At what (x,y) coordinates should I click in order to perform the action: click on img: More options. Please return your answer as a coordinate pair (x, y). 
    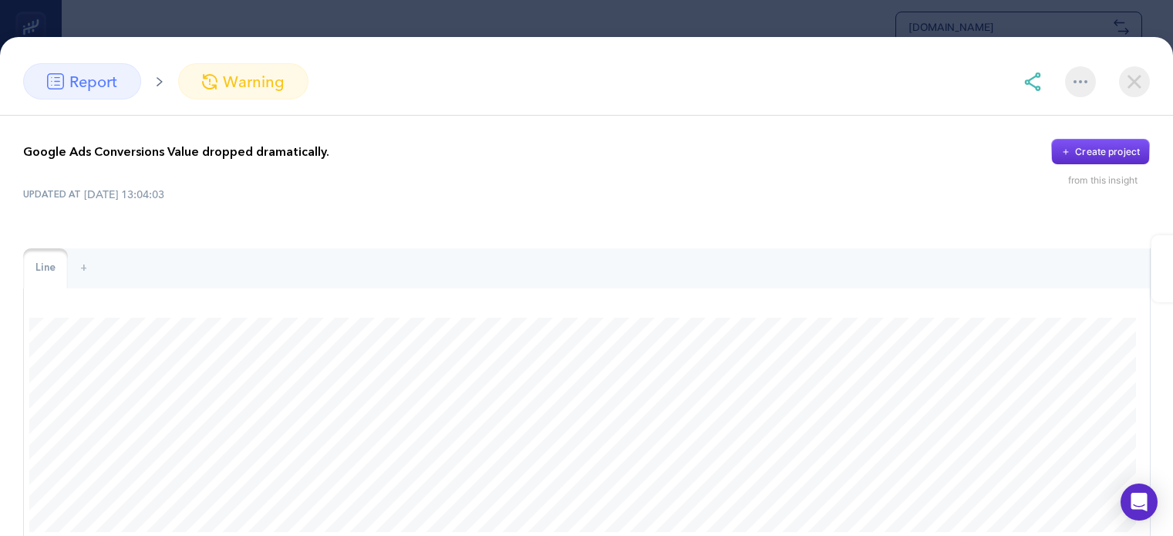
    Looking at the image, I should click on (1080, 82).